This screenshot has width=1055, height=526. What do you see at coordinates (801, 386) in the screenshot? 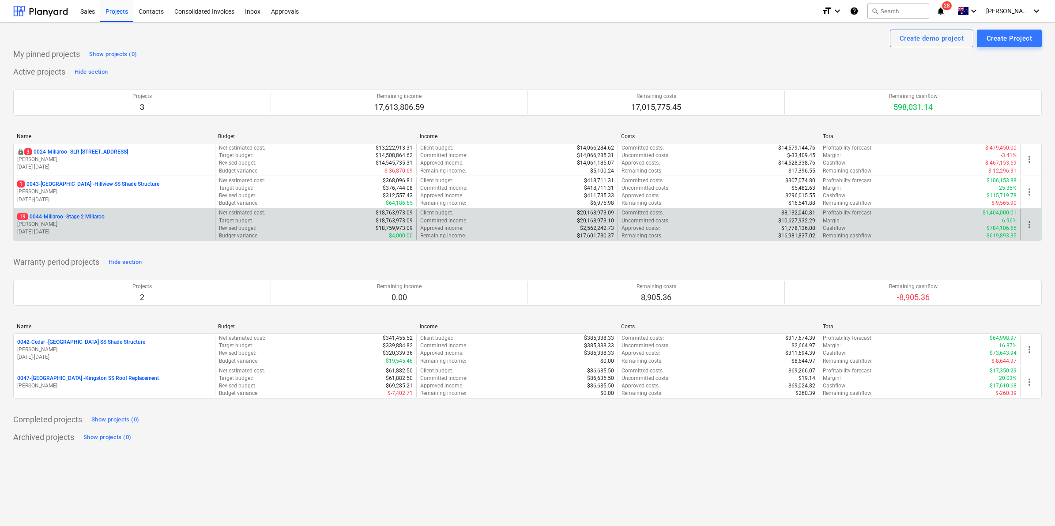
I see `p: $69,024.82` at bounding box center [801, 386].